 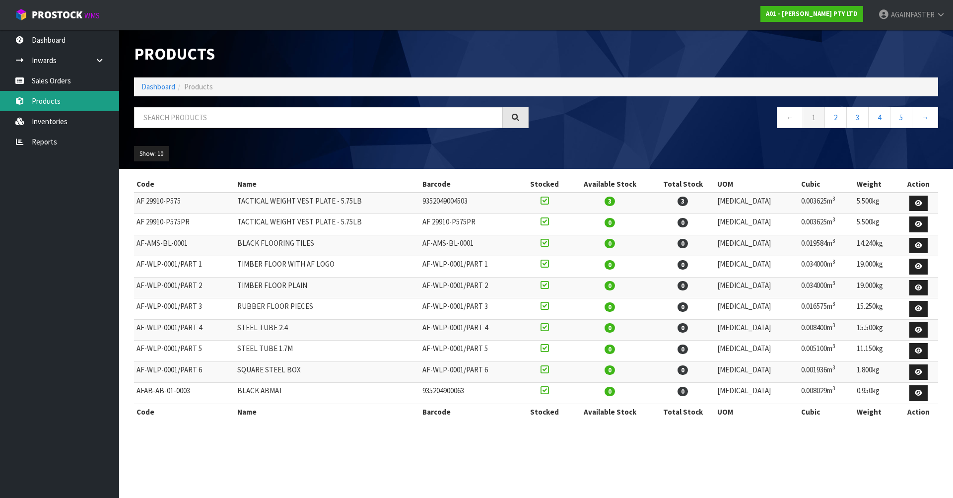 I want to click on td: 0.005100m, so click(x=826, y=351).